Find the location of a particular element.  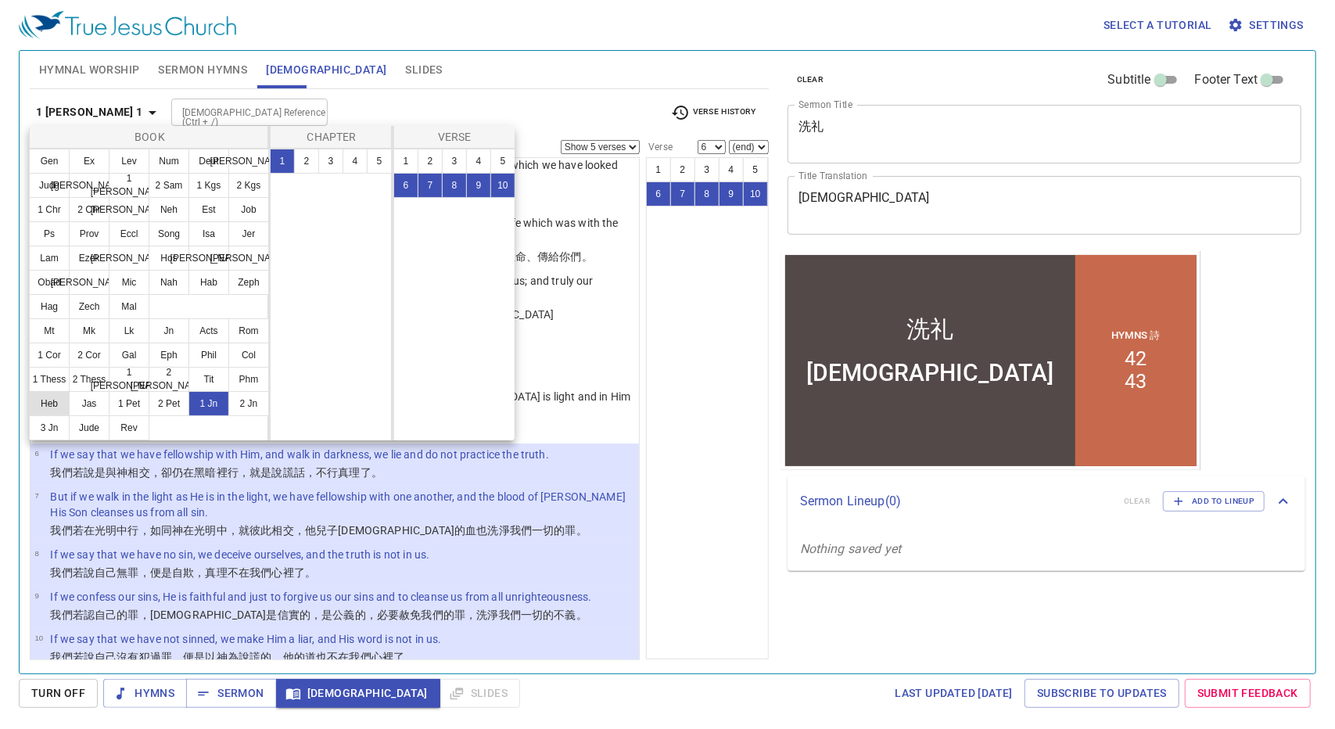

li: 42 is located at coordinates (355, 107).